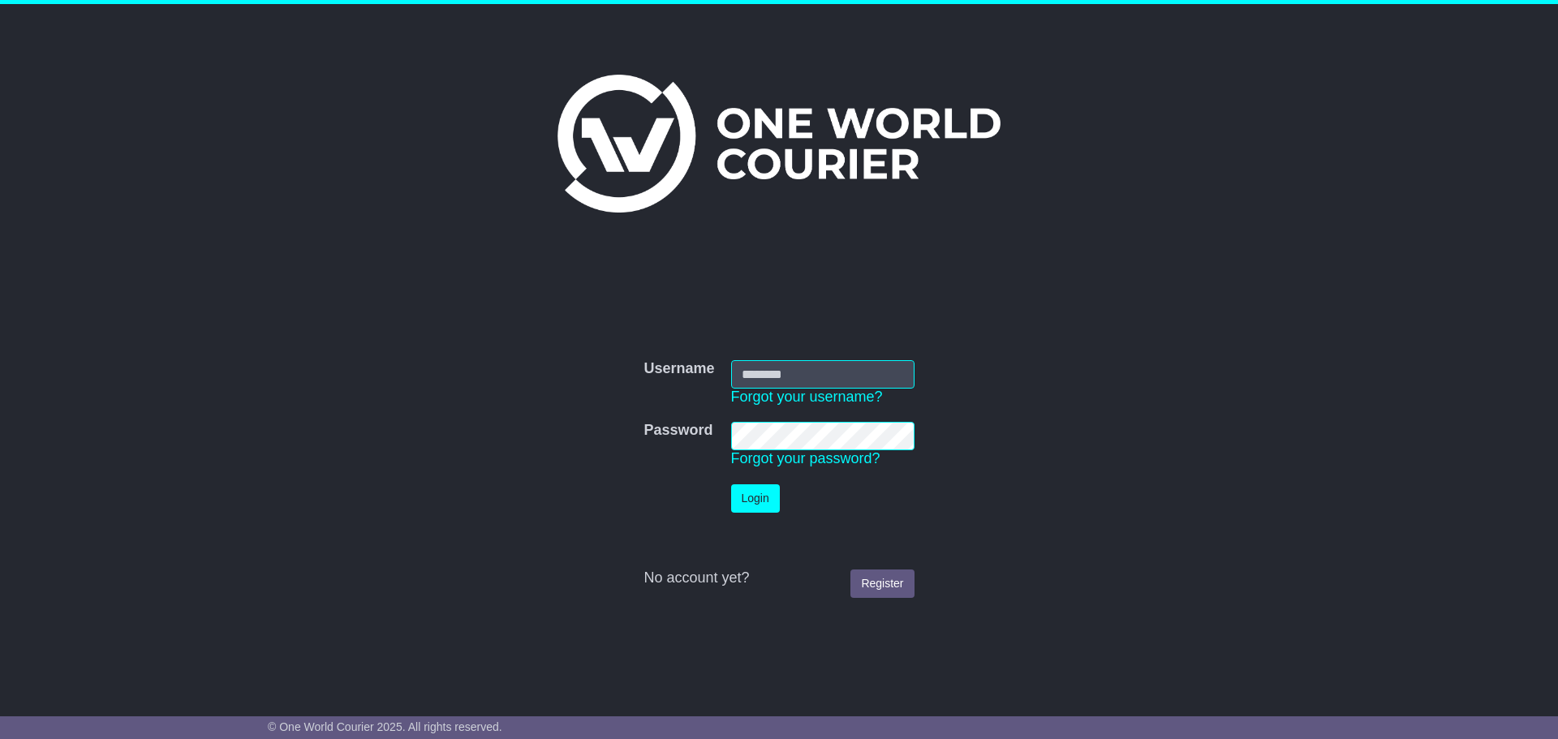  I want to click on a: Register, so click(882, 583).